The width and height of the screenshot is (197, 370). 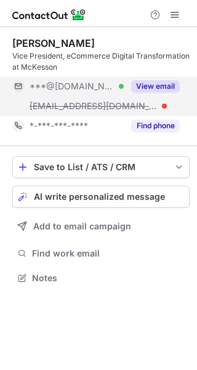 What do you see at coordinates (108, 278) in the screenshot?
I see `span: Notes` at bounding box center [108, 278].